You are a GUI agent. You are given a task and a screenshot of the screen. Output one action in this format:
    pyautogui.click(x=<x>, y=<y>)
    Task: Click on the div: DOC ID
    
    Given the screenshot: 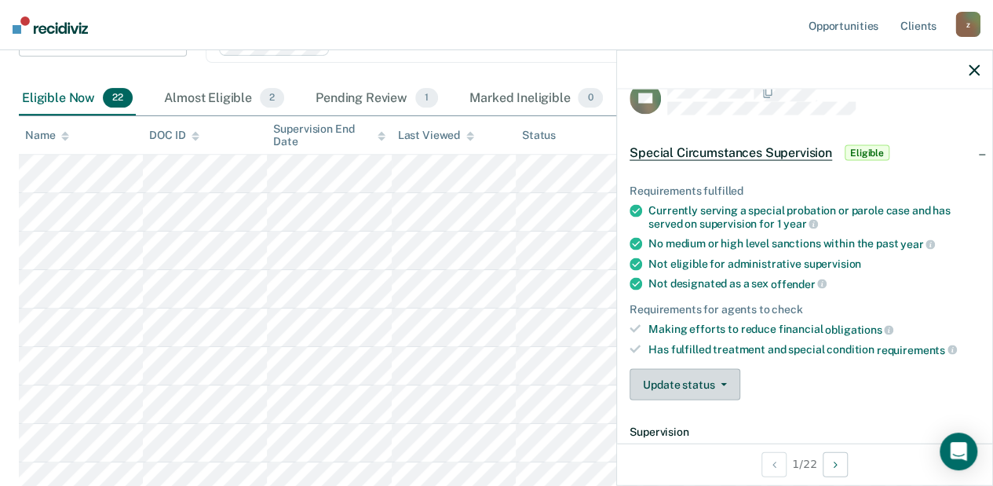 What is the action you would take?
    pyautogui.click(x=174, y=135)
    